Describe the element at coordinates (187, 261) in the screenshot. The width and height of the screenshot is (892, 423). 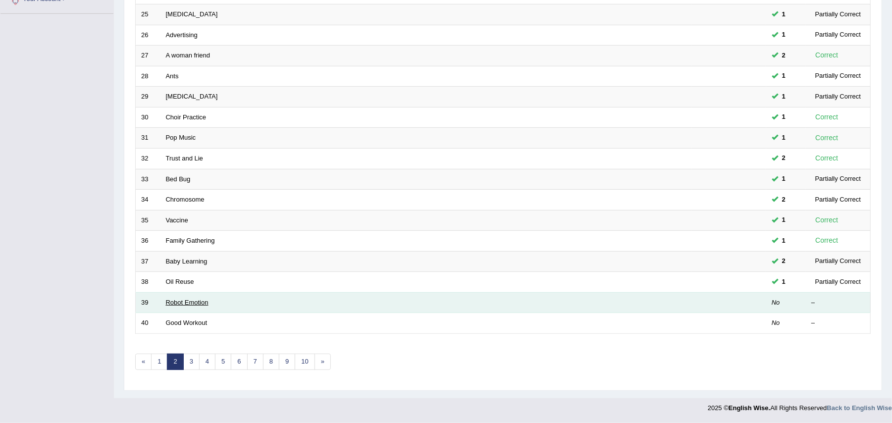
I see `a: Baby Learning` at that location.